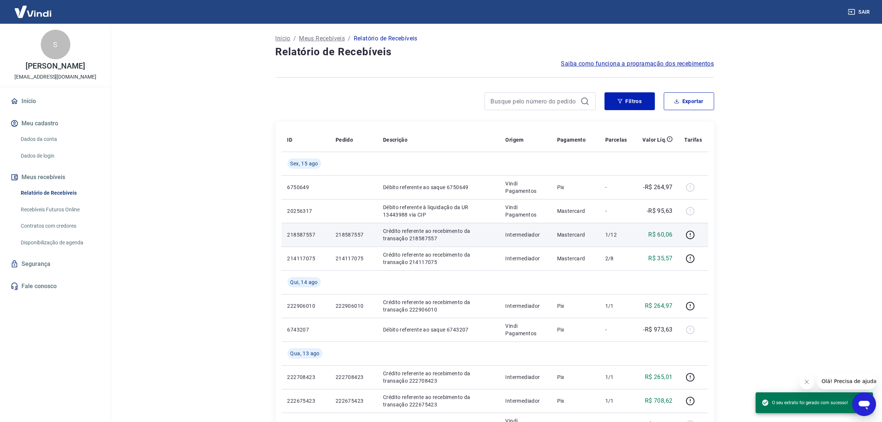 The image size is (882, 422). What do you see at coordinates (305, 353) in the screenshot?
I see `span: Qua, 13 ago` at bounding box center [305, 353].